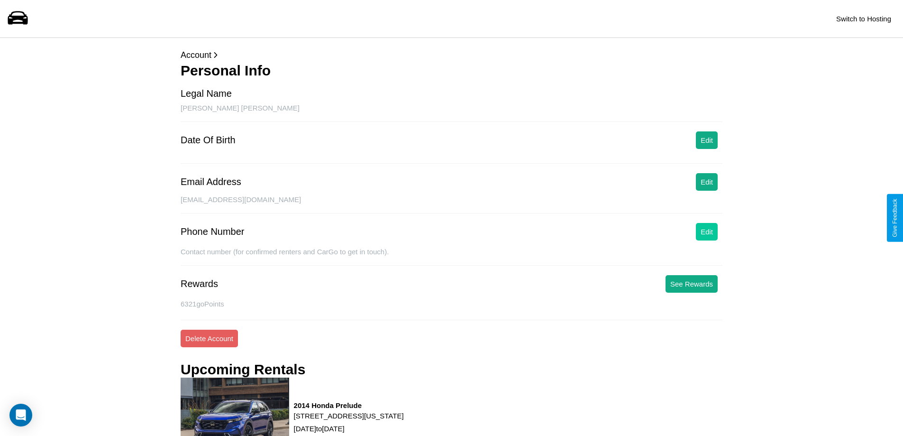 This screenshot has width=903, height=436. Describe the element at coordinates (451, 256) in the screenshot. I see `div: Contact number (for confirmed renters and CarGo to get in touch).` at that location.